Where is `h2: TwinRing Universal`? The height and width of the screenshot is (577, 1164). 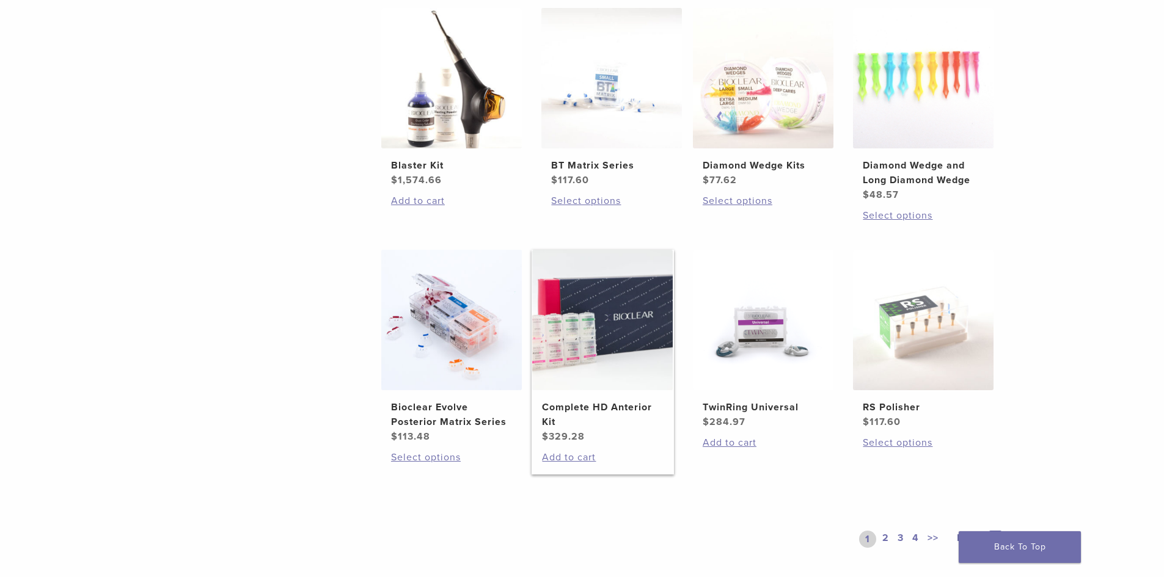 h2: TwinRing Universal is located at coordinates (763, 408).